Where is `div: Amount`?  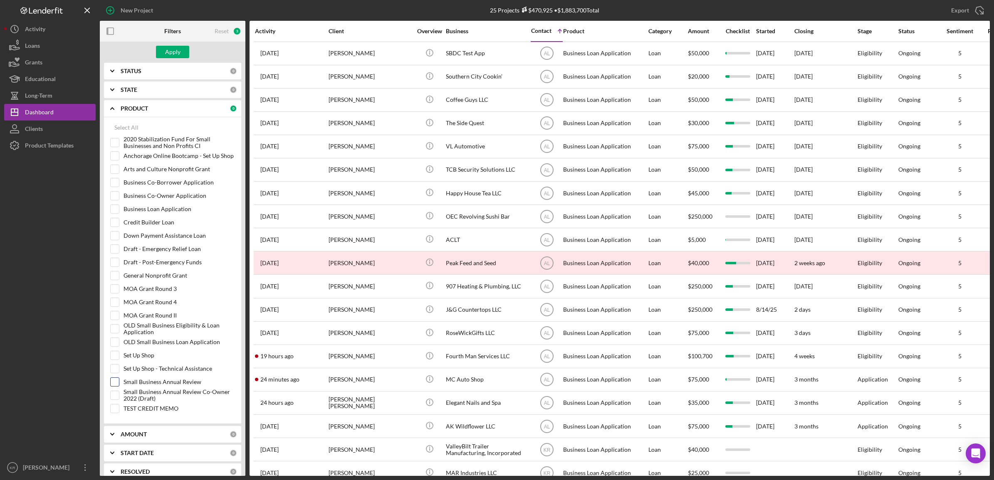 div: Amount is located at coordinates (703, 31).